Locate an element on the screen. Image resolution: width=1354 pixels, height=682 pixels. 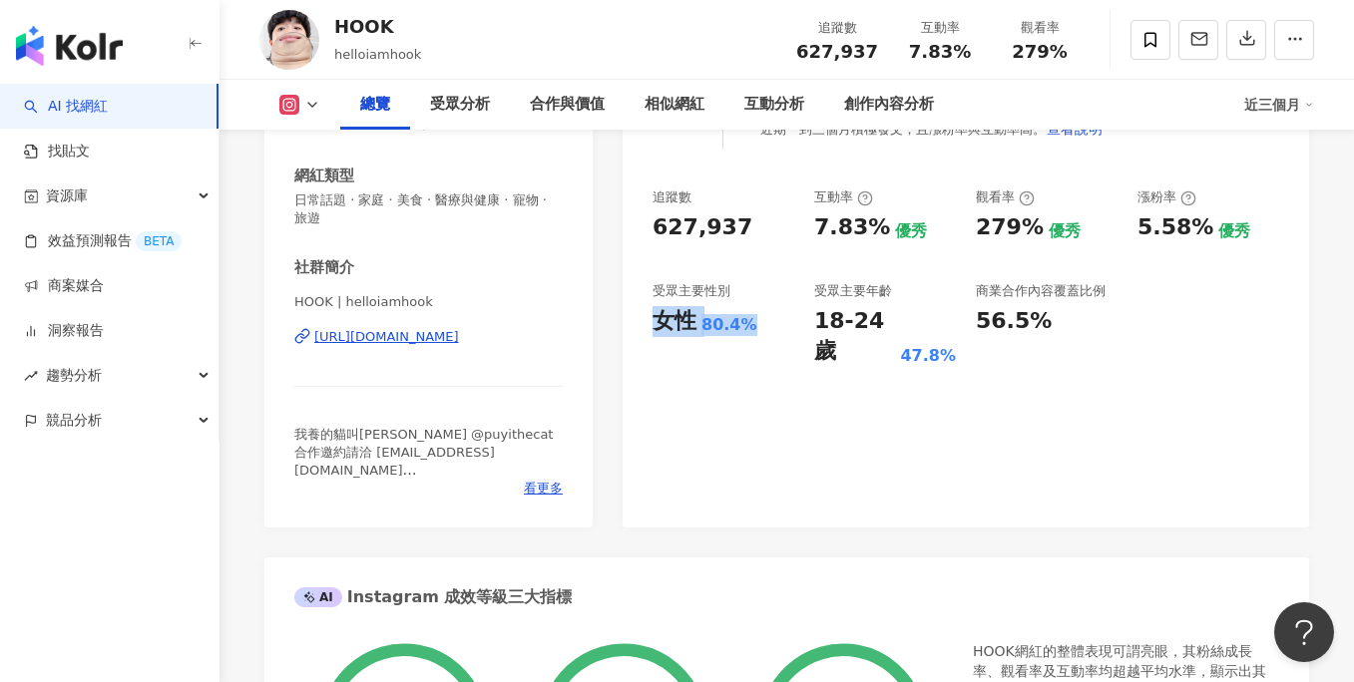
div: 56.5% is located at coordinates (1014, 321).